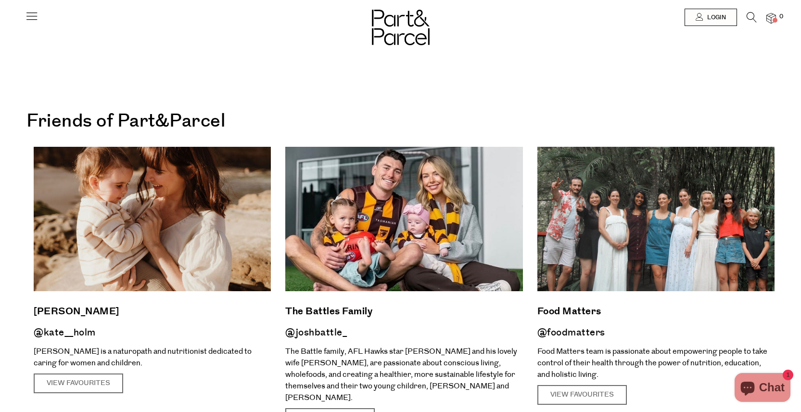 The image size is (801, 412). Describe the element at coordinates (404, 311) in the screenshot. I see `h2: The Battles Family` at that location.